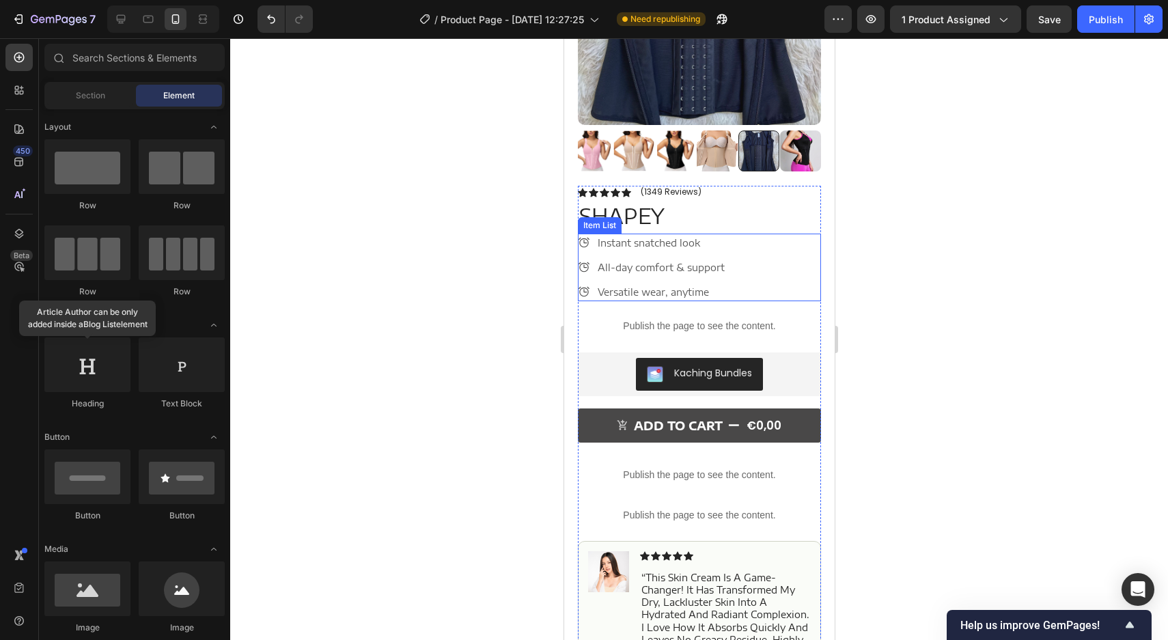 The image size is (1168, 640). Describe the element at coordinates (946, 19) in the screenshot. I see `span: 1 product assigned` at that location.